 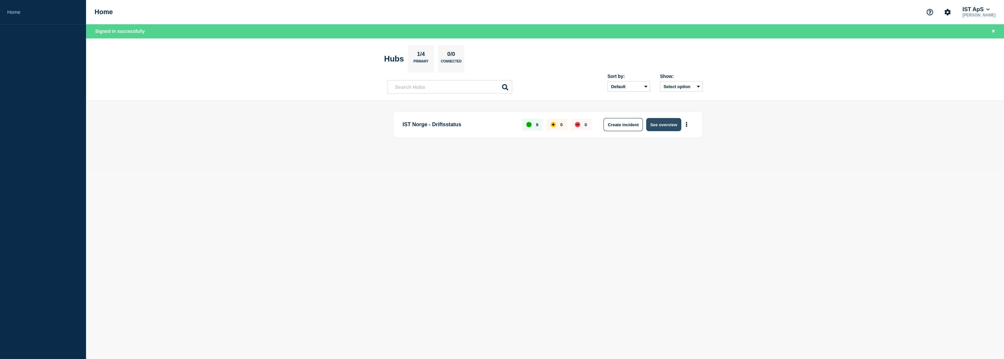 What do you see at coordinates (394, 59) in the screenshot?
I see `h2: Hubs` at bounding box center [394, 59].